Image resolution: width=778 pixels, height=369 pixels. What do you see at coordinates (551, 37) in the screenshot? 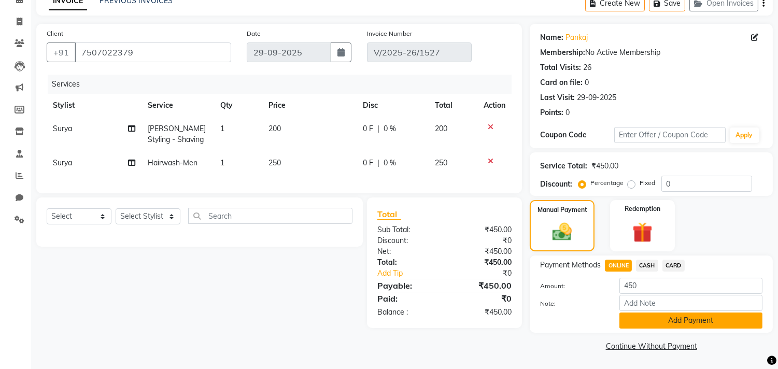
I see `div: Name:` at bounding box center [551, 37].